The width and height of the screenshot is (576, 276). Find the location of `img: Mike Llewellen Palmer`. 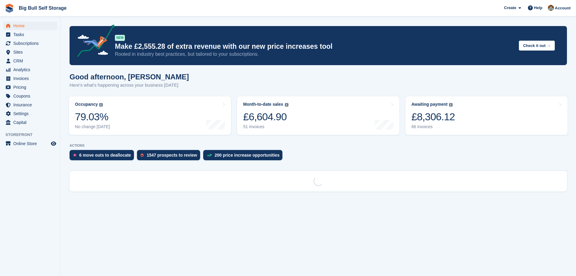

img: Mike Llewellen Palmer is located at coordinates (551, 8).